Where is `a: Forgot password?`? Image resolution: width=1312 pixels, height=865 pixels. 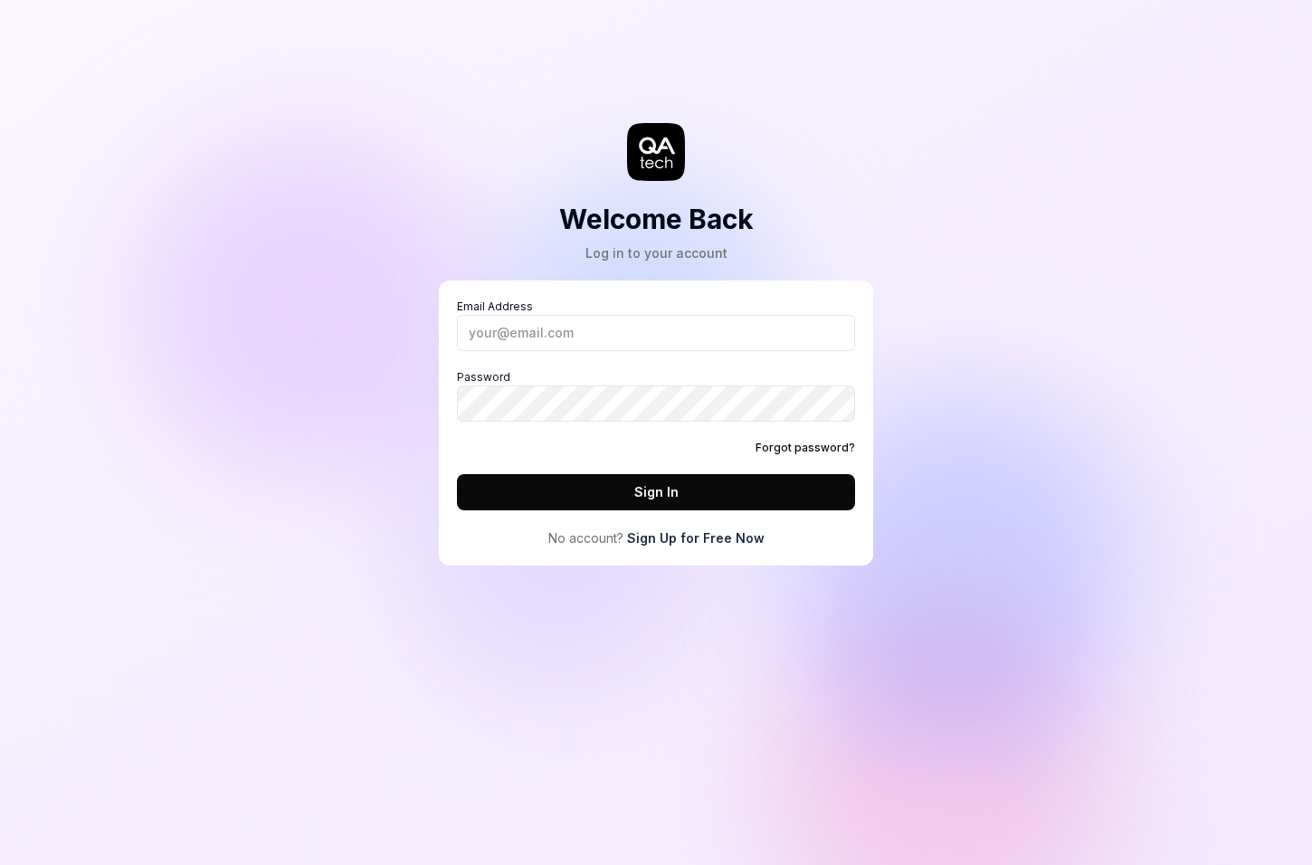 a: Forgot password? is located at coordinates (806, 448).